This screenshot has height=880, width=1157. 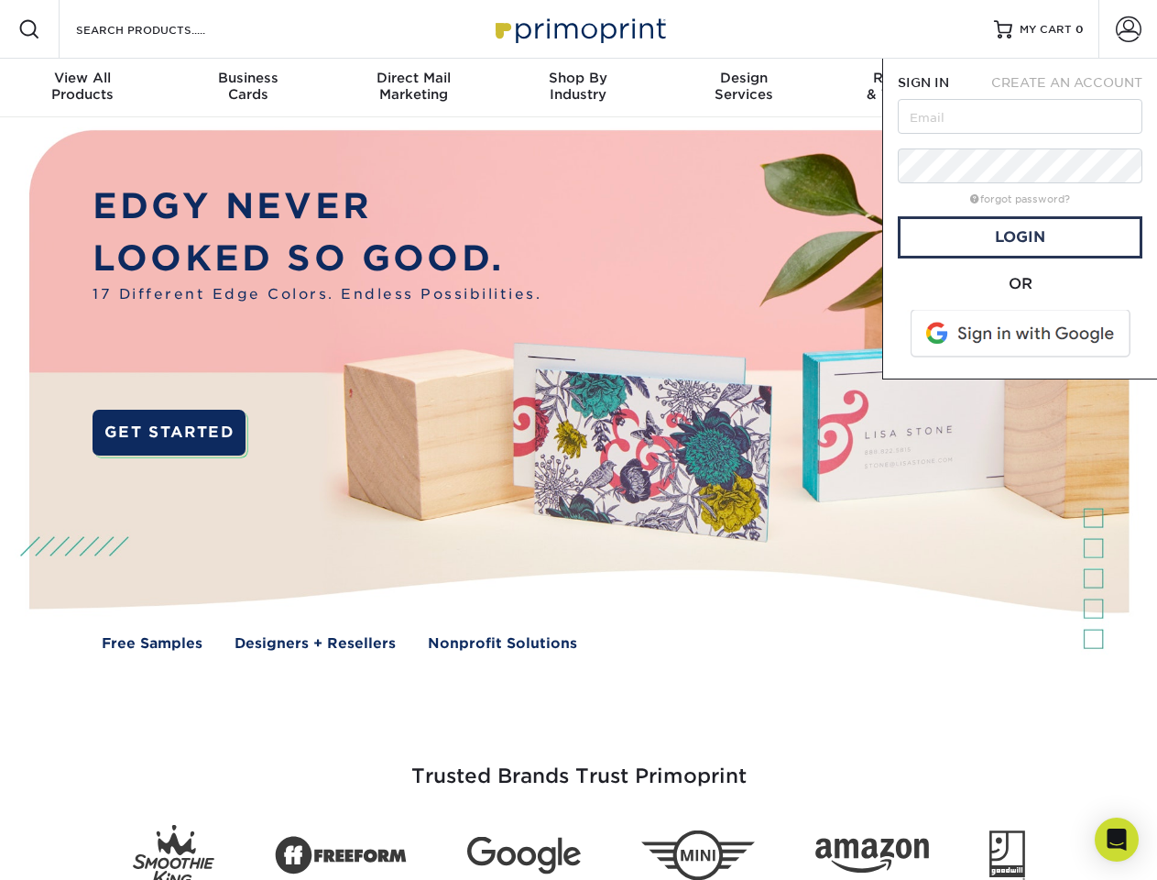 I want to click on img: Google, so click(x=524, y=855).